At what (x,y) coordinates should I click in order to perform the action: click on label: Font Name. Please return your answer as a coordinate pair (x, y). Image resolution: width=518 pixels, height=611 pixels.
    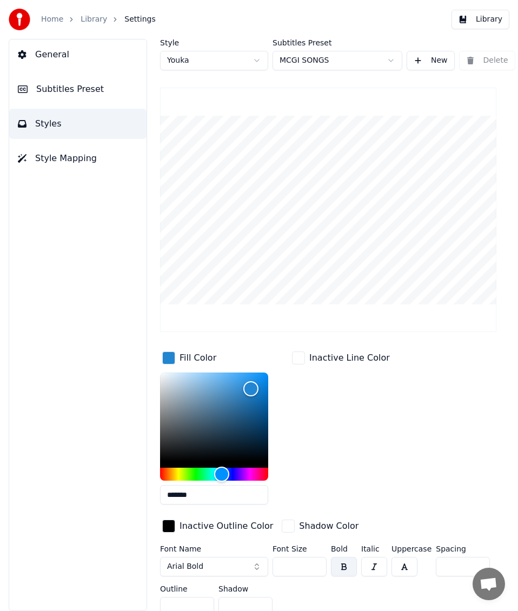
    Looking at the image, I should click on (214, 549).